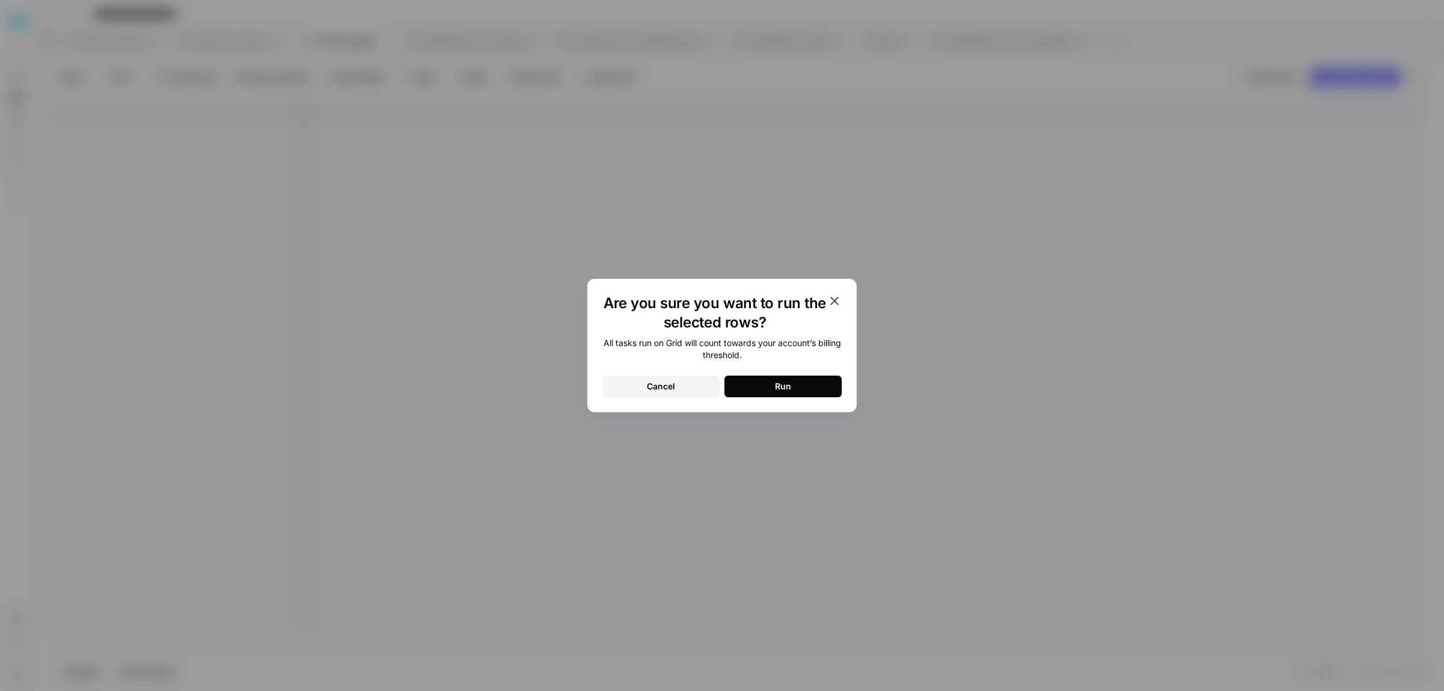 The width and height of the screenshot is (1444, 691). Describe the element at coordinates (722, 349) in the screenshot. I see `div: All tasks run on Grid will count towards your account’s billing threshold.` at that location.